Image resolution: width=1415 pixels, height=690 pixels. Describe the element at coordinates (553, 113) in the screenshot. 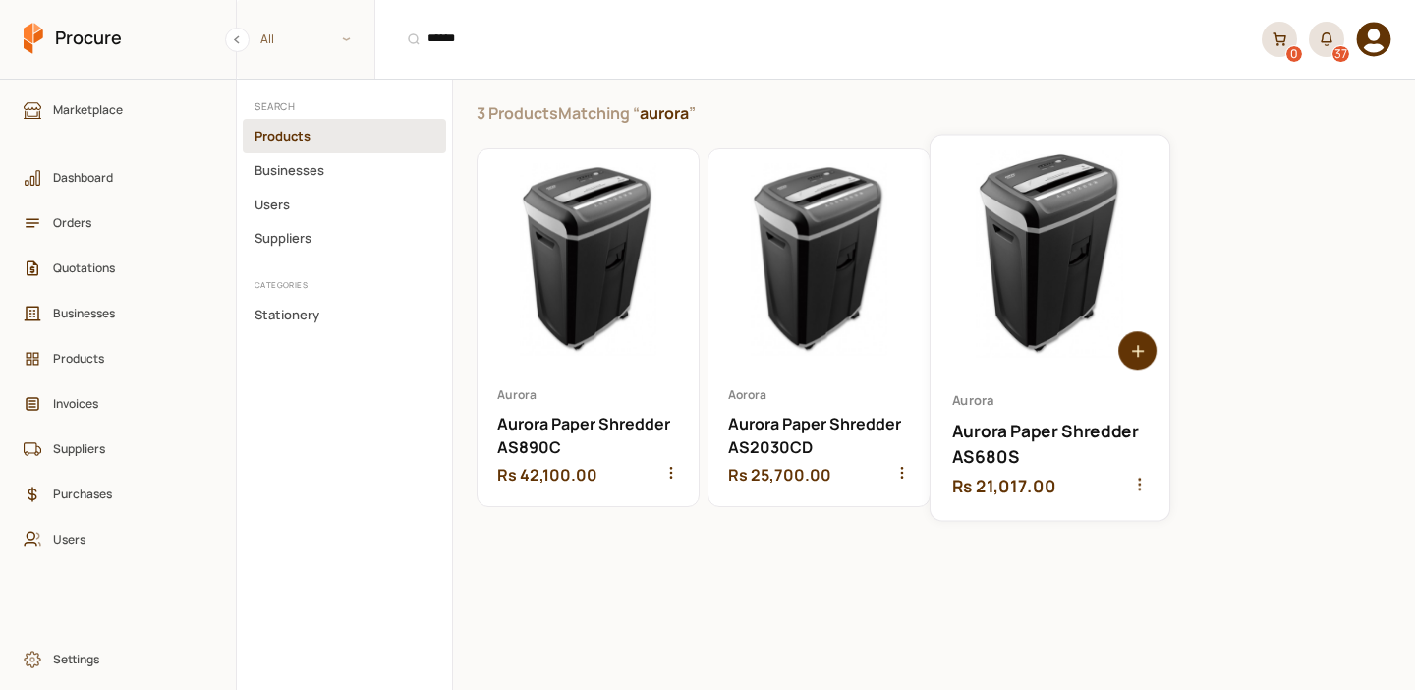

I see `span: 3 Products Matching` at that location.